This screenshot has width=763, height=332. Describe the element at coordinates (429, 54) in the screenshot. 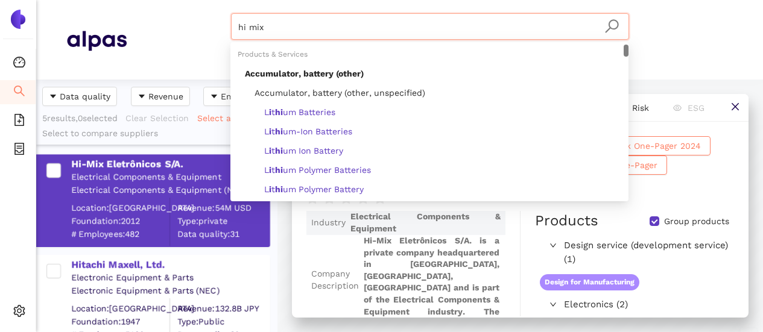

I see `div: Products & Services` at that location.